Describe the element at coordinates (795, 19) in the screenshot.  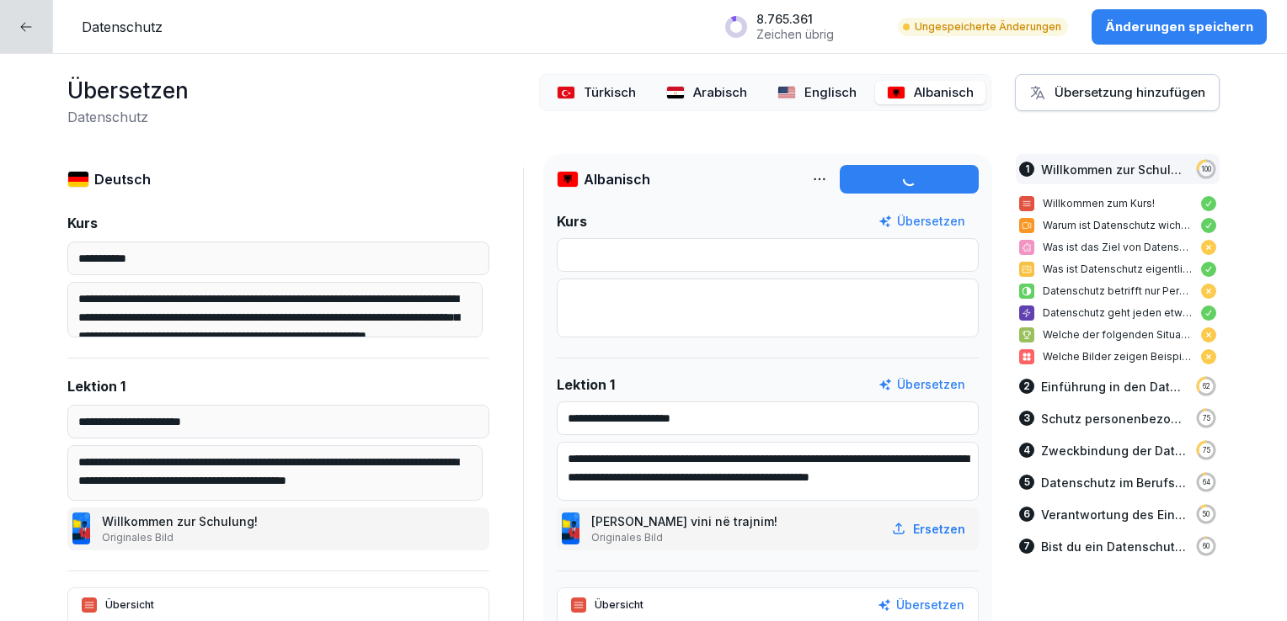
I see `p: 8.765.361` at that location.